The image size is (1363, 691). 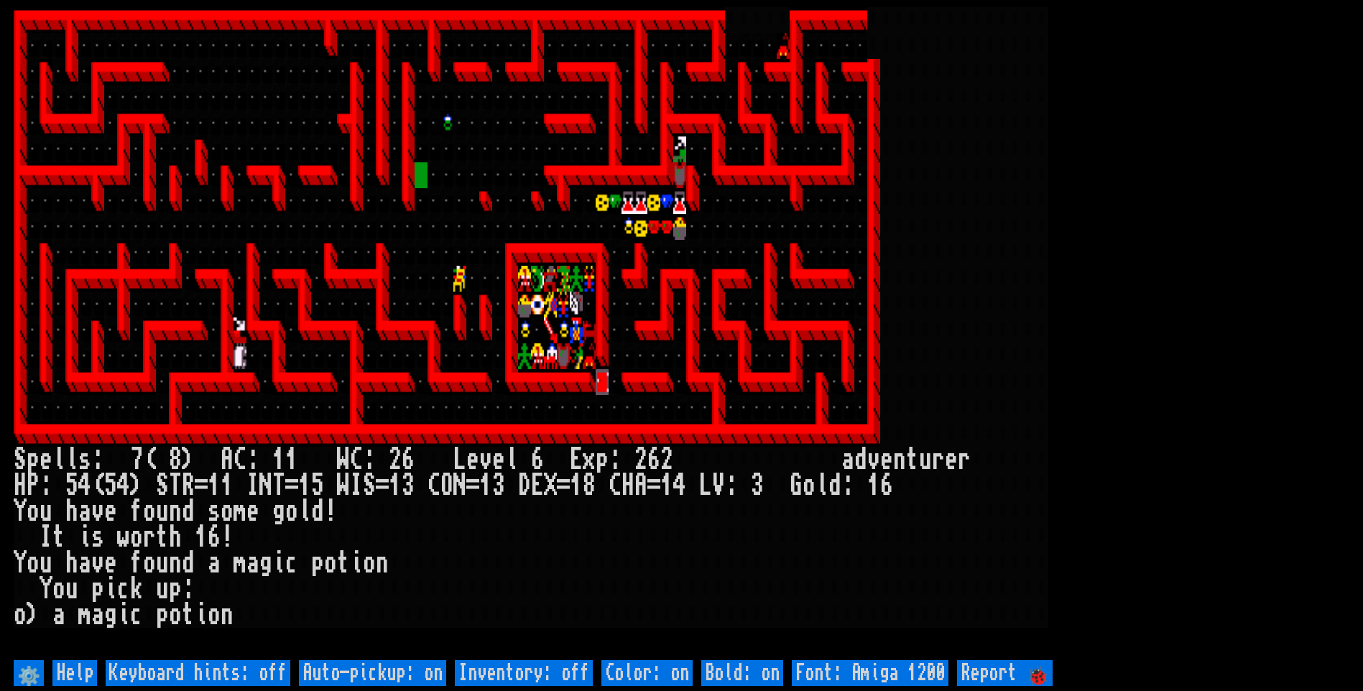 What do you see at coordinates (719, 486) in the screenshot?
I see `div: V` at bounding box center [719, 486].